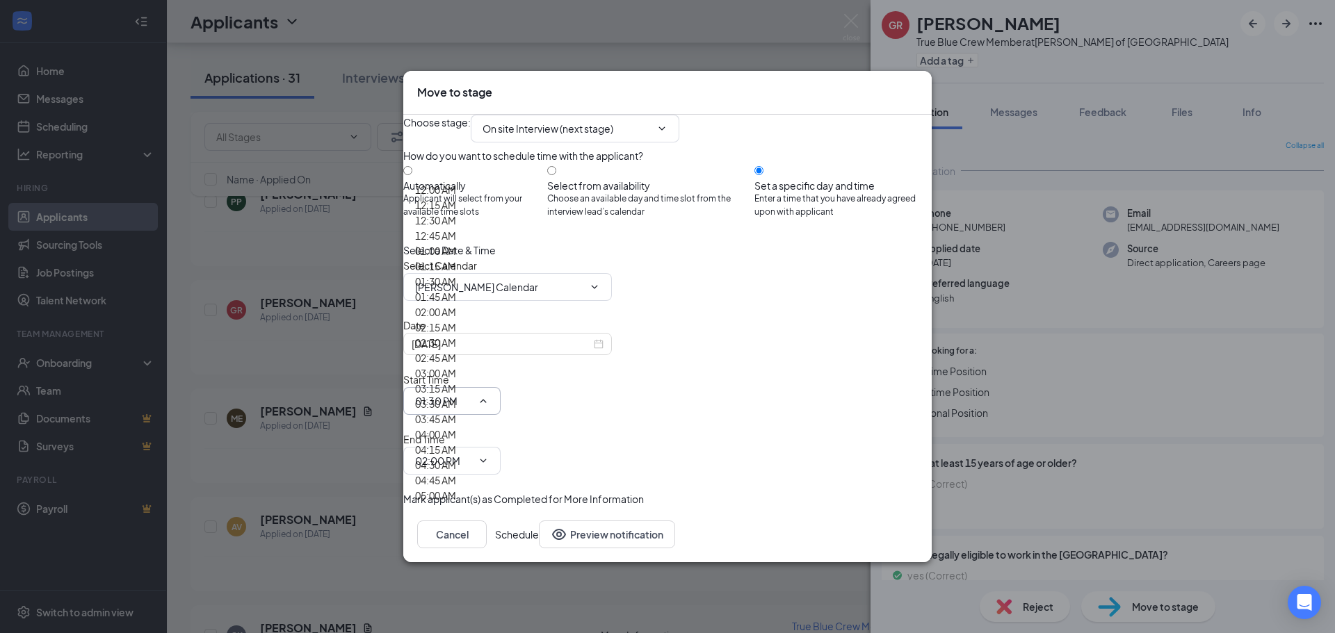  Describe the element at coordinates (1304, 603) in the screenshot. I see `div: Open Intercom Messenger` at that location.